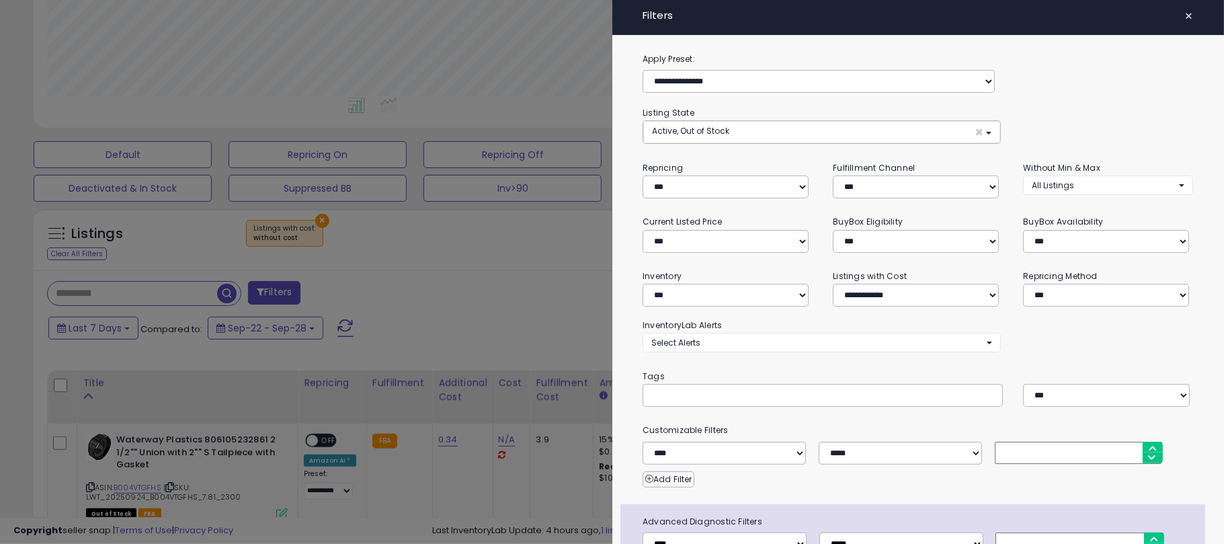  Describe the element at coordinates (1108, 185) in the screenshot. I see `button: All Listings` at that location.